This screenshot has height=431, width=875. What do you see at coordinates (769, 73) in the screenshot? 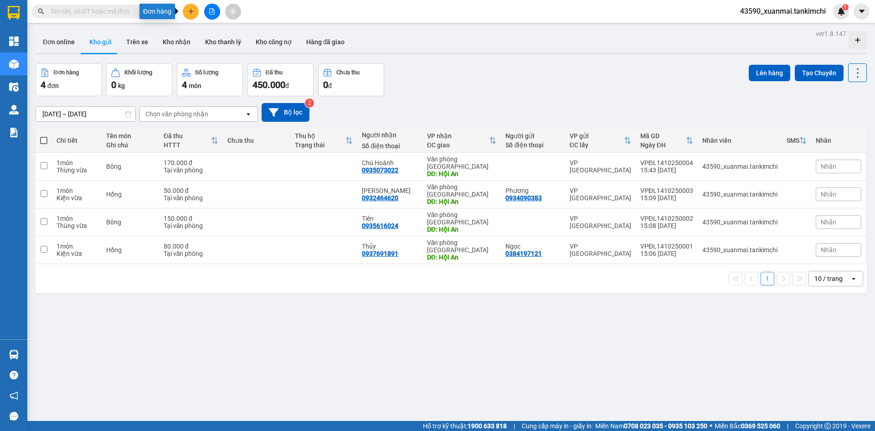
I see `button: Lên hàng` at bounding box center [769, 73].